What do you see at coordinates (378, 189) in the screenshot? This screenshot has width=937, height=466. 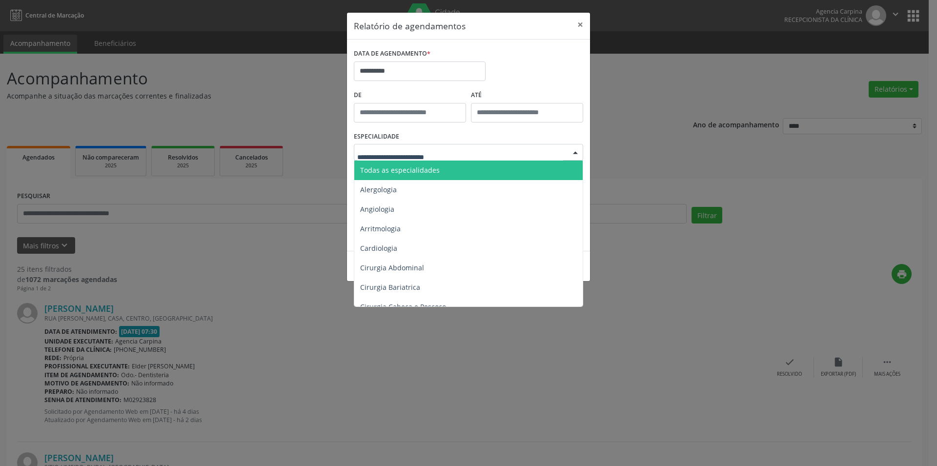 I see `span: Alergologia` at bounding box center [378, 189].